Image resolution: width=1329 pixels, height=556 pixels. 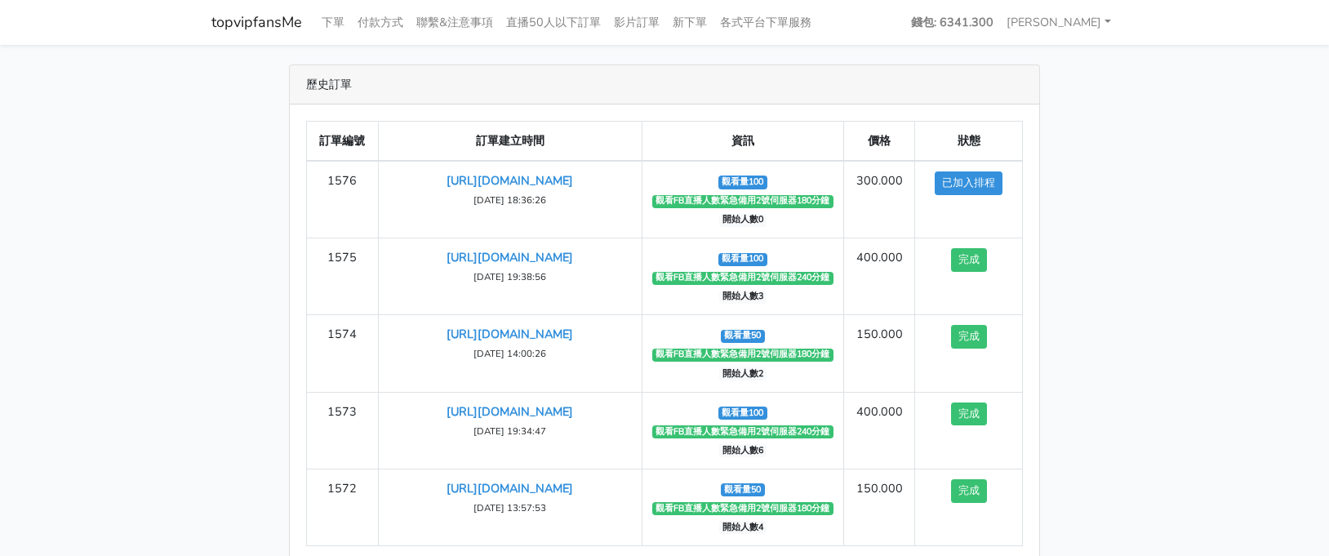 What do you see at coordinates (455, 22) in the screenshot?
I see `a: 聯繫&注意事項` at bounding box center [455, 22].